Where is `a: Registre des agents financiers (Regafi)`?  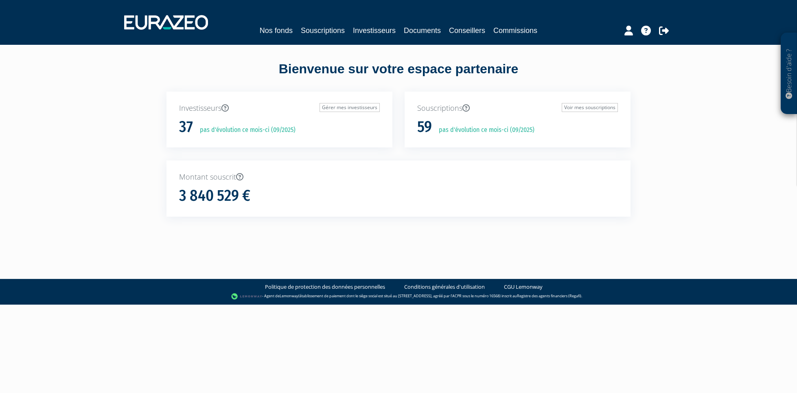 a: Registre des agents financiers (Regafi) is located at coordinates (549, 296).